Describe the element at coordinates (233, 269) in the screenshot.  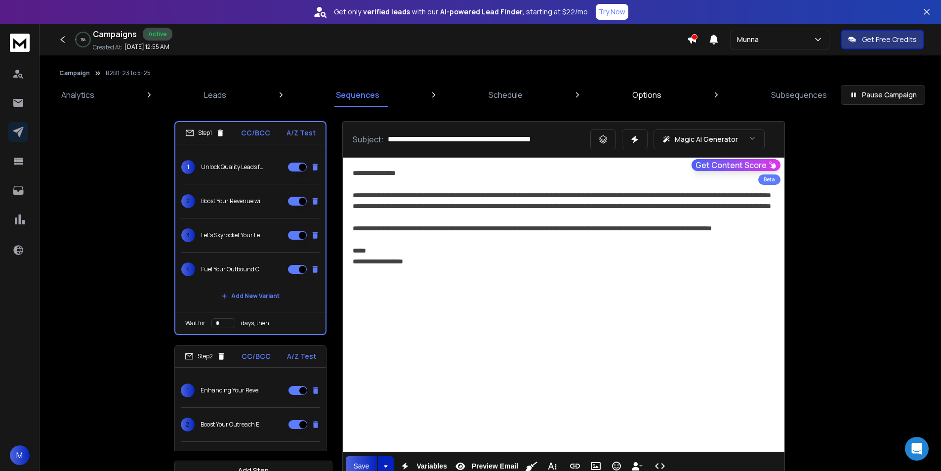
I see `p: Fuel Your Outbound Campaigns with Verified Leads` at that location.